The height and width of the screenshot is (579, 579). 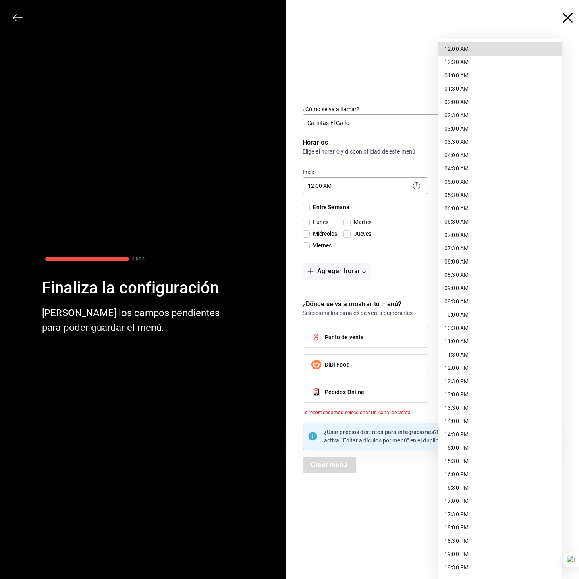 I want to click on li: 18:00 PM, so click(x=500, y=527).